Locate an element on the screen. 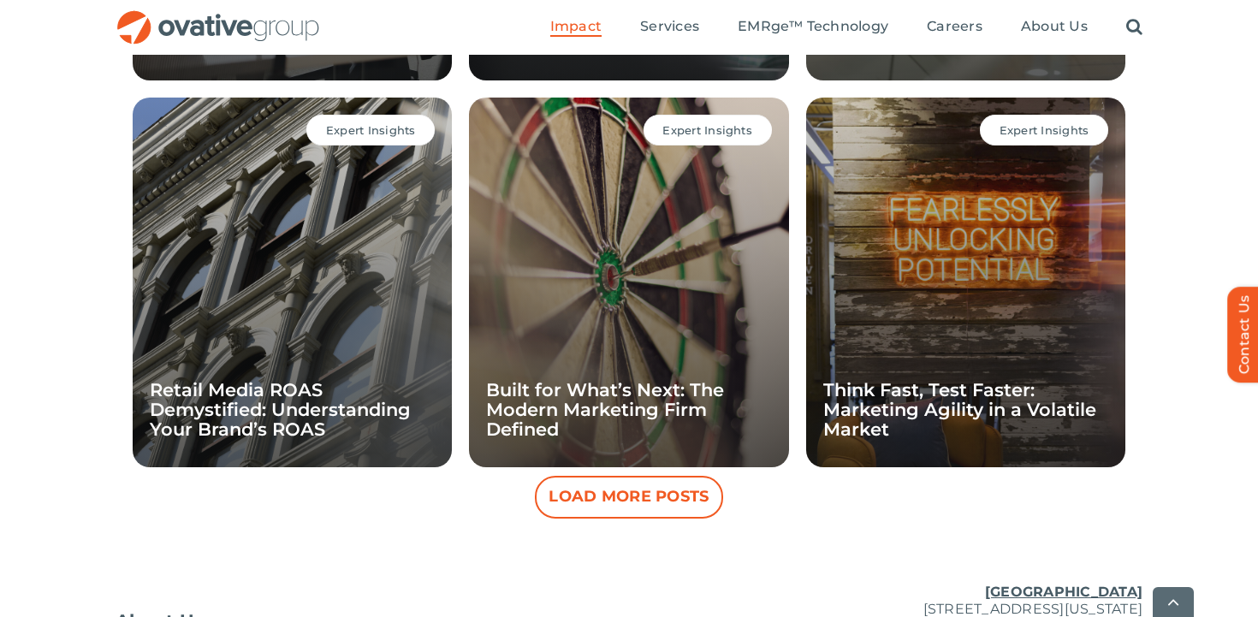 This screenshot has width=1258, height=617. a: About Us is located at coordinates (1055, 27).